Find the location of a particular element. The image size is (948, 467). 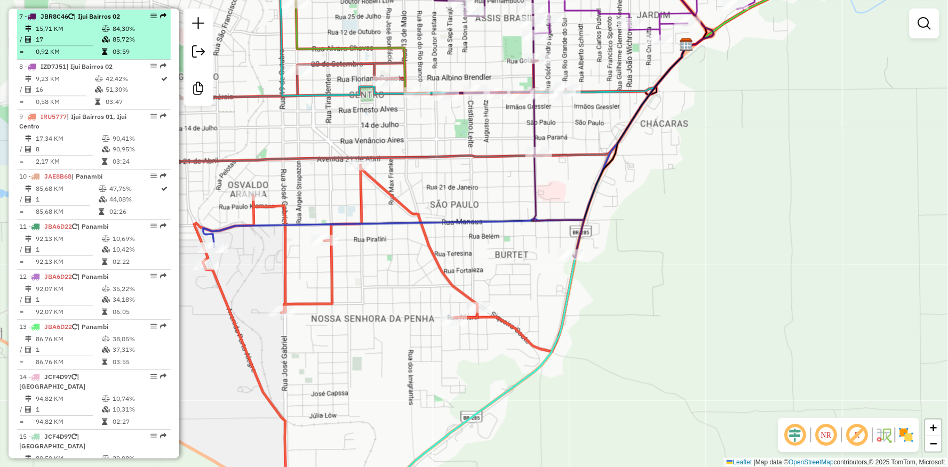

span: 7 - is located at coordinates (69, 16).